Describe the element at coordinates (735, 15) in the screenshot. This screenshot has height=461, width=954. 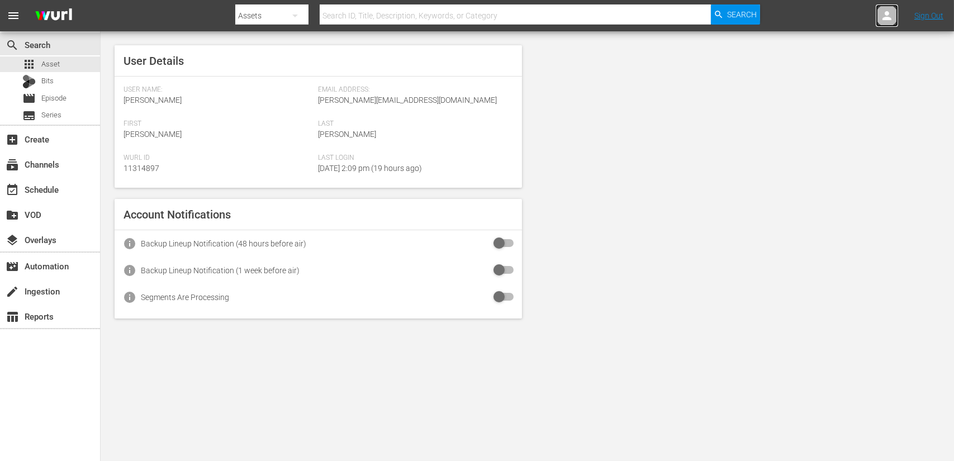
I see `button: Search` at that location.